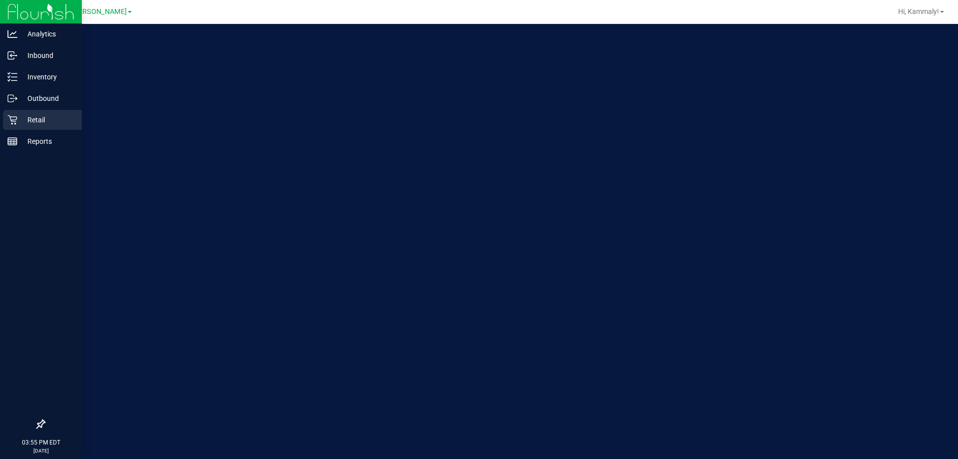 The width and height of the screenshot is (958, 459). What do you see at coordinates (12, 120) in the screenshot?
I see `inline-svg: Retail` at bounding box center [12, 120].